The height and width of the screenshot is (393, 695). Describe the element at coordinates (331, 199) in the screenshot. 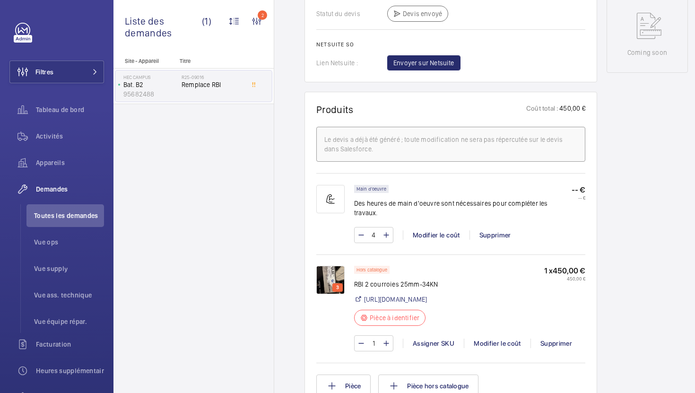

I see `img: muscle-sm.svg` at that location.